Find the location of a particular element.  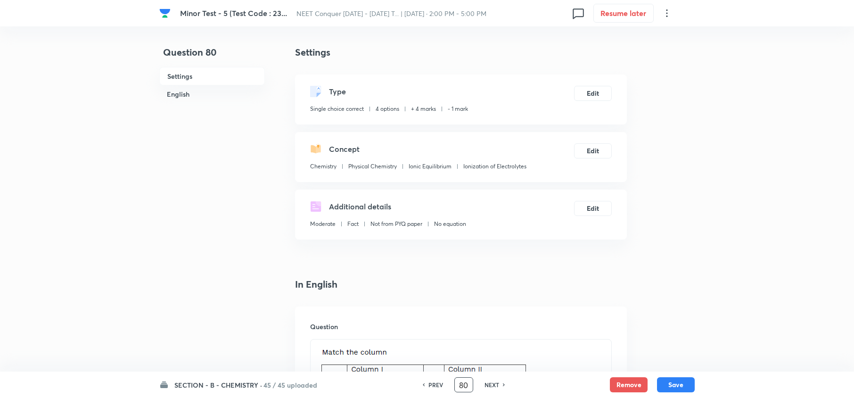

img: questionType.svg is located at coordinates (316, 91).